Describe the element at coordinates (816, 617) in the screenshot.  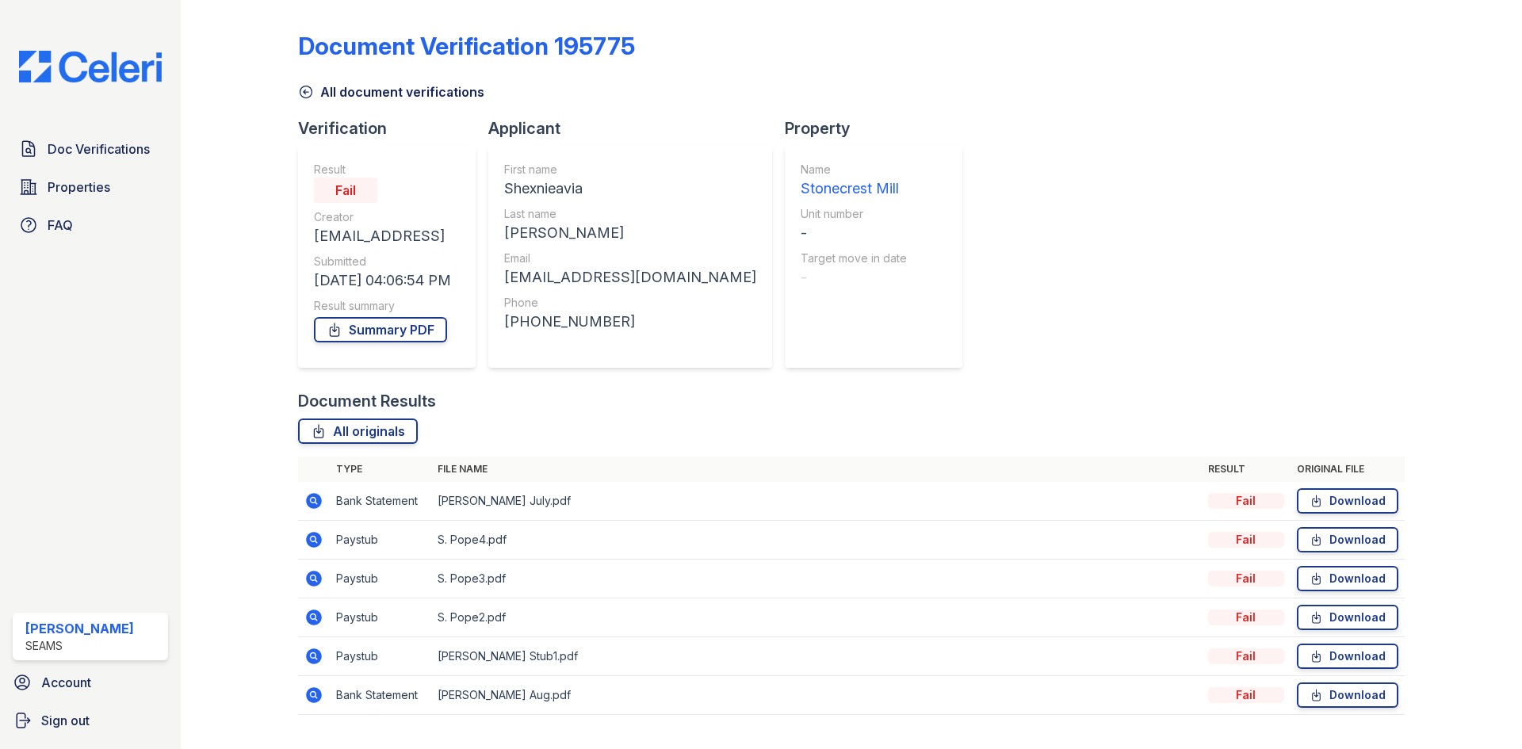
I see `td: S. Pope2.pdf` at that location.